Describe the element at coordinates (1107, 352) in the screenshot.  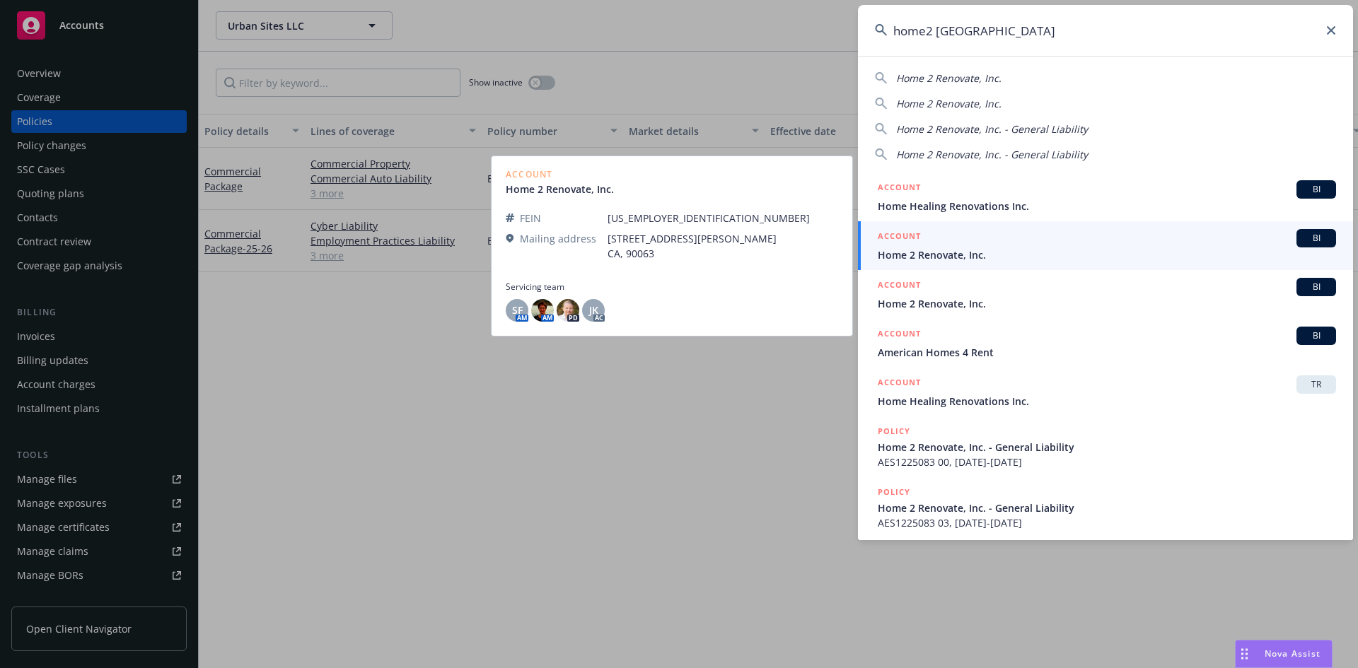
I see `span: American Homes 4 Rent` at that location.